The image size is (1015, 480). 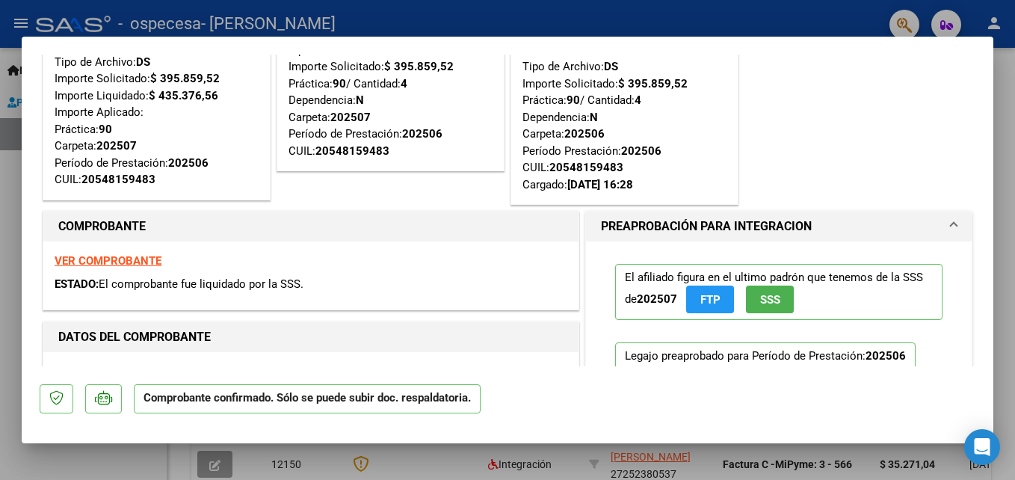 What do you see at coordinates (183, 96) in the screenshot?
I see `strong: $ 435.376,56` at bounding box center [183, 96].